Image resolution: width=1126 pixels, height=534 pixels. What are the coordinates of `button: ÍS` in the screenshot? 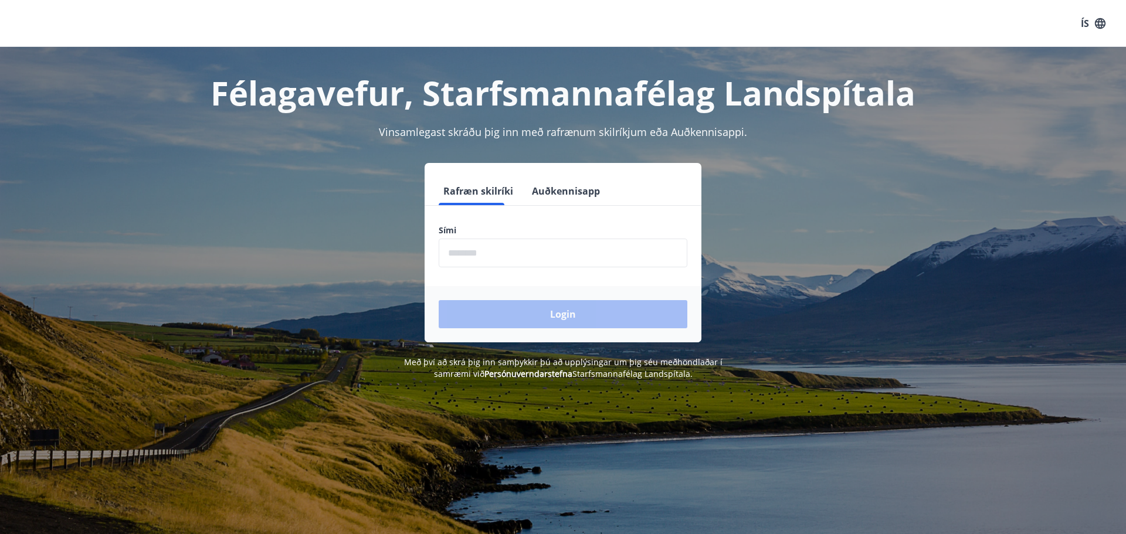 It's located at (1093, 23).